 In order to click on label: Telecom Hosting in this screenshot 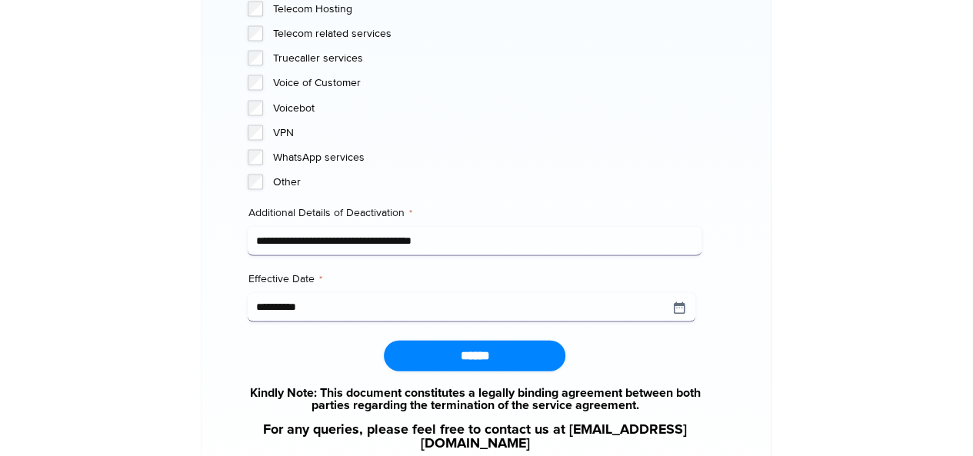, I will do `click(487, 9)`.